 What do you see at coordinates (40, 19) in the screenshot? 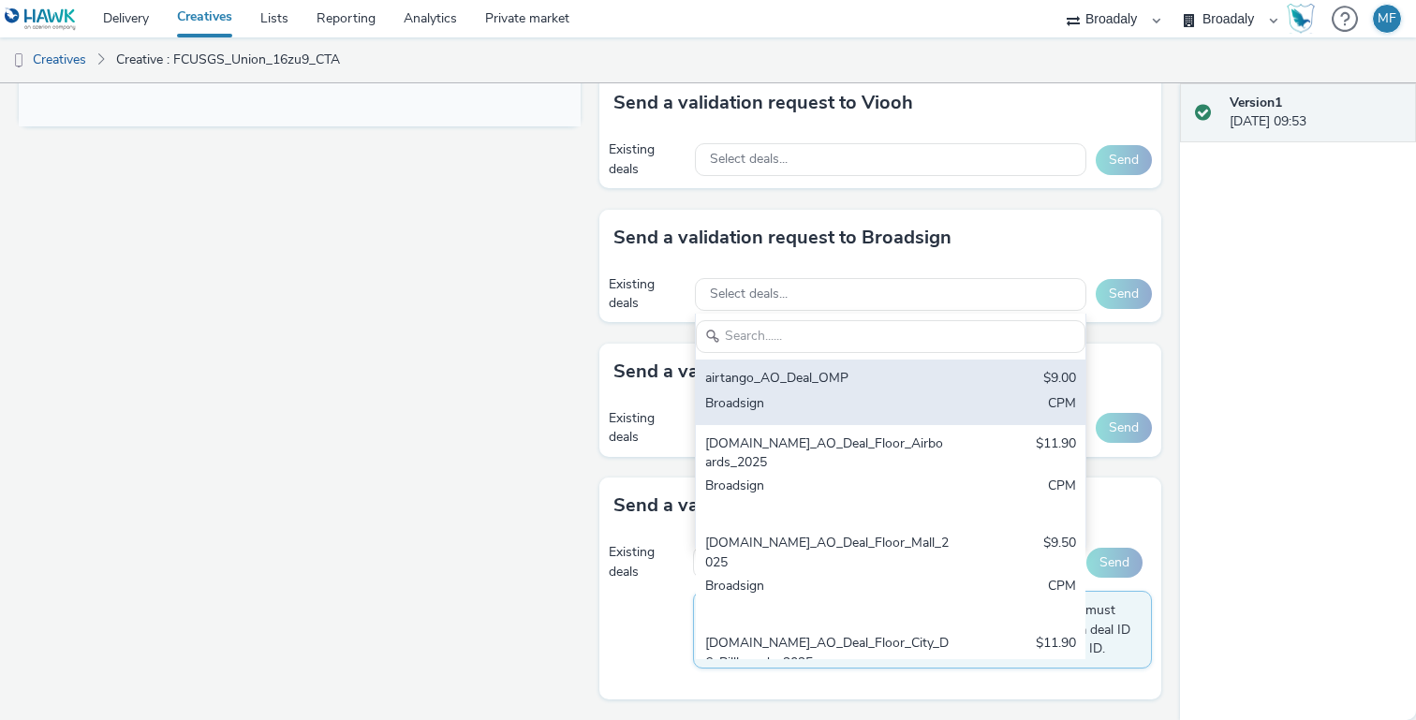
I see `img: undefined Logo` at bounding box center [40, 19].